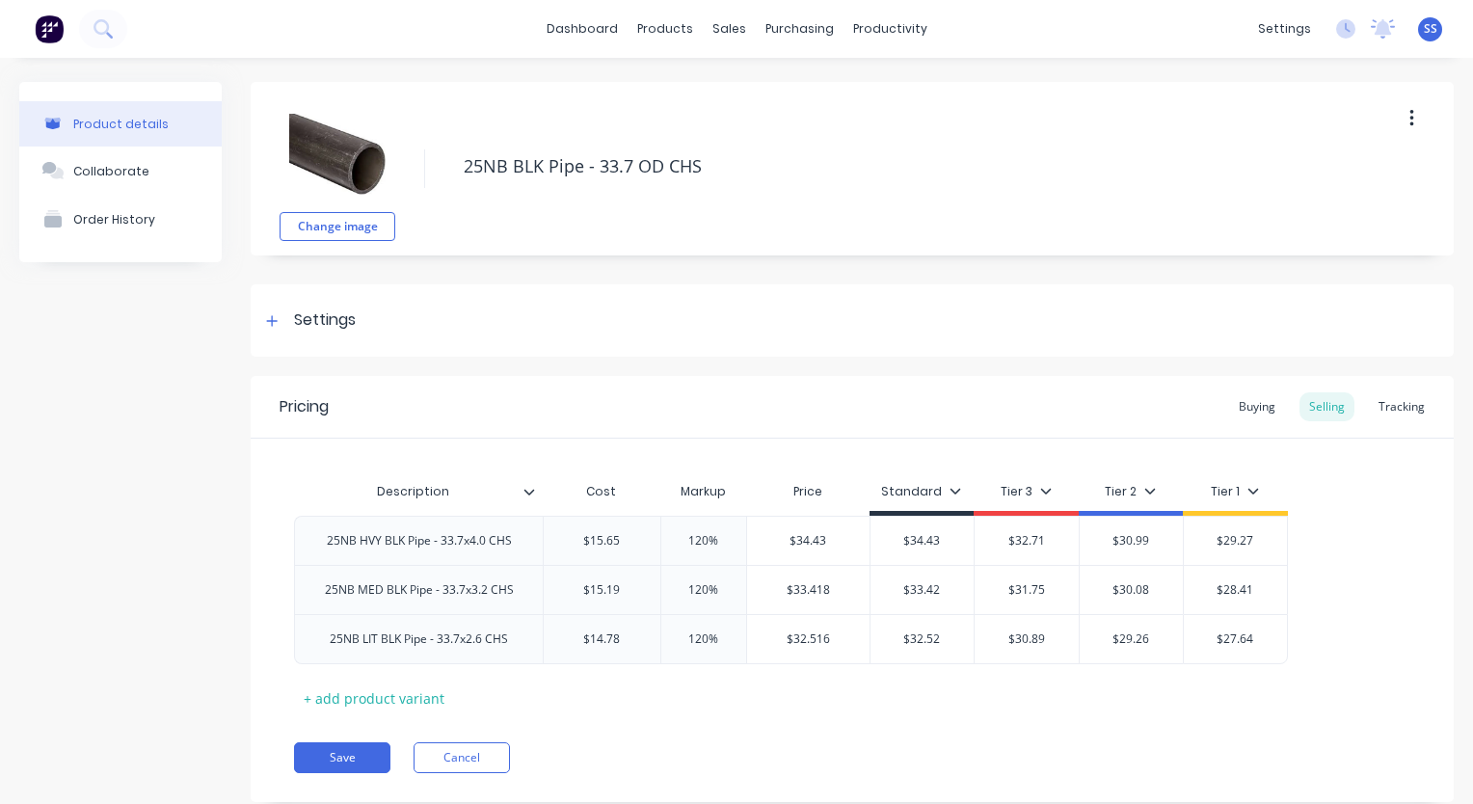 The width and height of the screenshot is (1473, 804). Describe the element at coordinates (1431, 29) in the screenshot. I see `span: SS` at that location.